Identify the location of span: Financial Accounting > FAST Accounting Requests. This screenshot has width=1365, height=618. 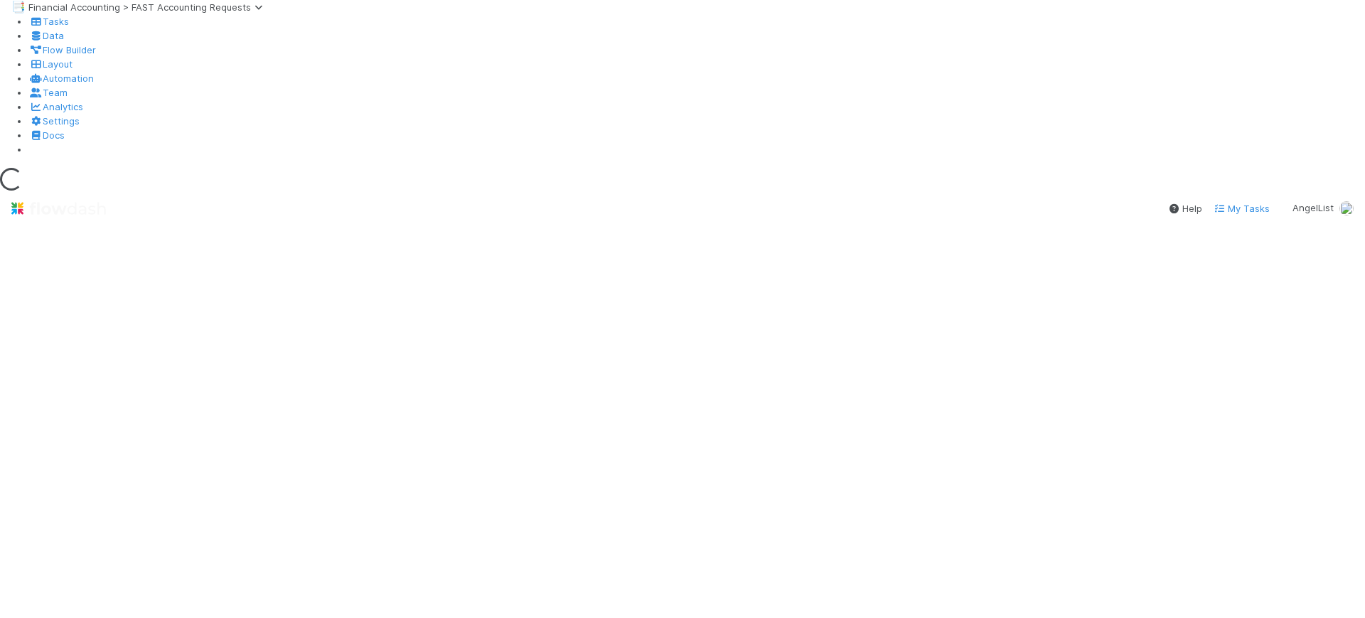
(148, 7).